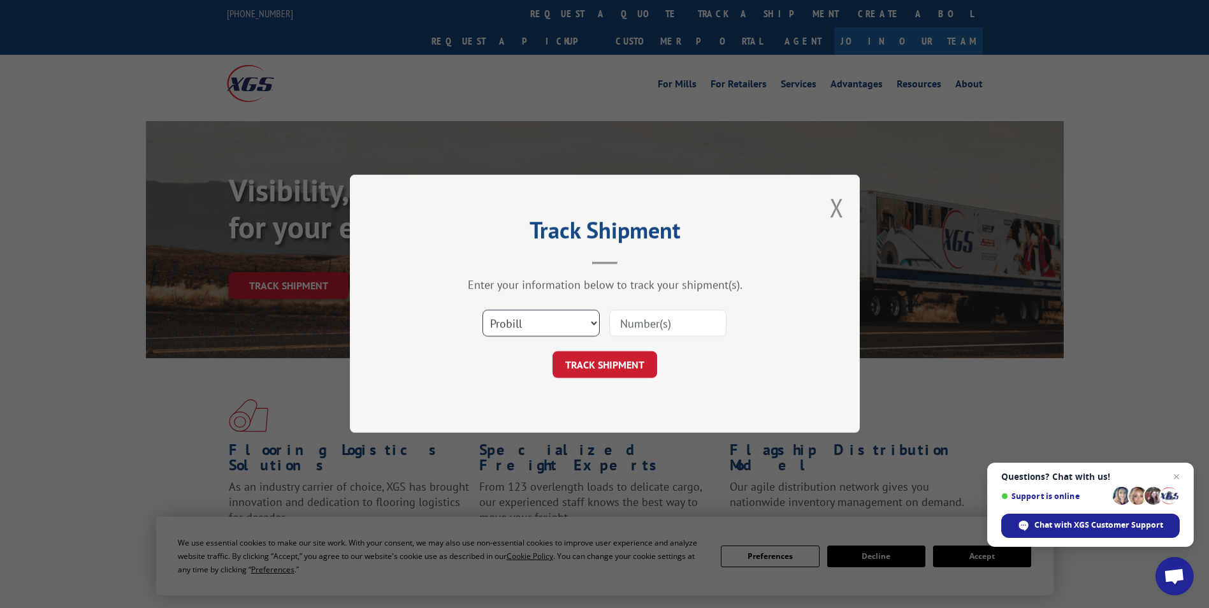  What do you see at coordinates (605, 233) in the screenshot?
I see `h2: Track Shipment` at bounding box center [605, 233].